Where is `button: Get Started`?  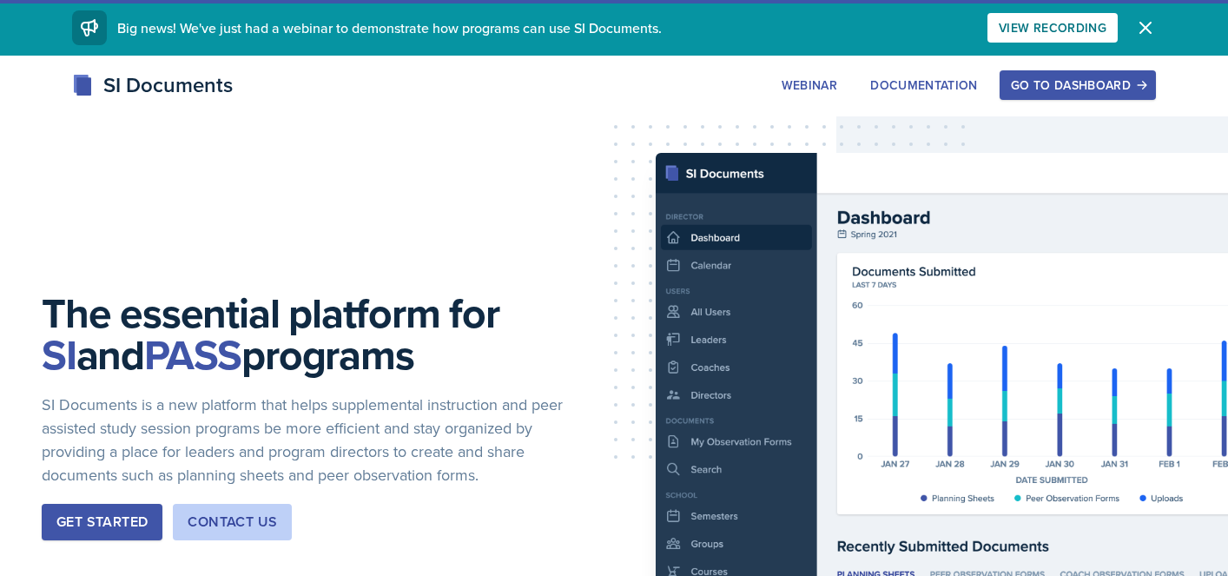
button: Get Started is located at coordinates (102, 522).